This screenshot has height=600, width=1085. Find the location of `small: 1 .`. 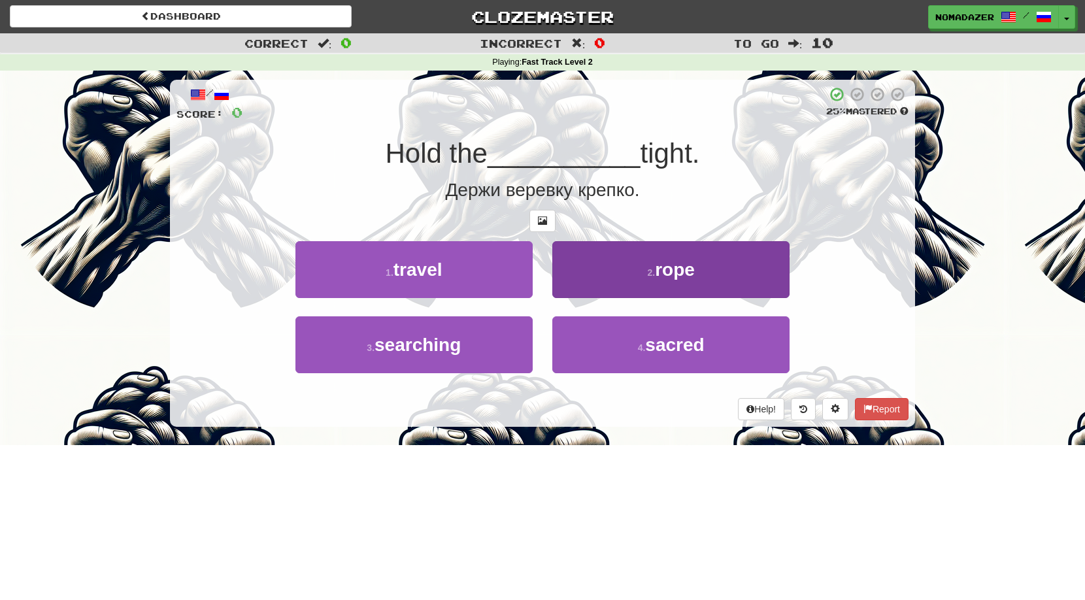

small: 1 . is located at coordinates (390, 273).